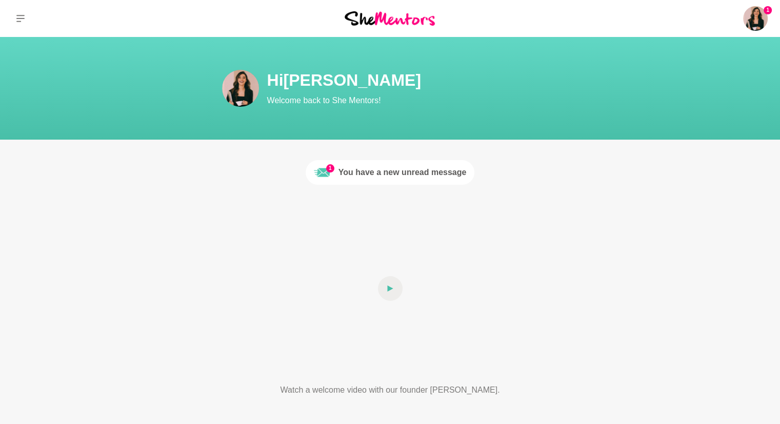  I want to click on a: Mariana Queiroz, so click(241, 88).